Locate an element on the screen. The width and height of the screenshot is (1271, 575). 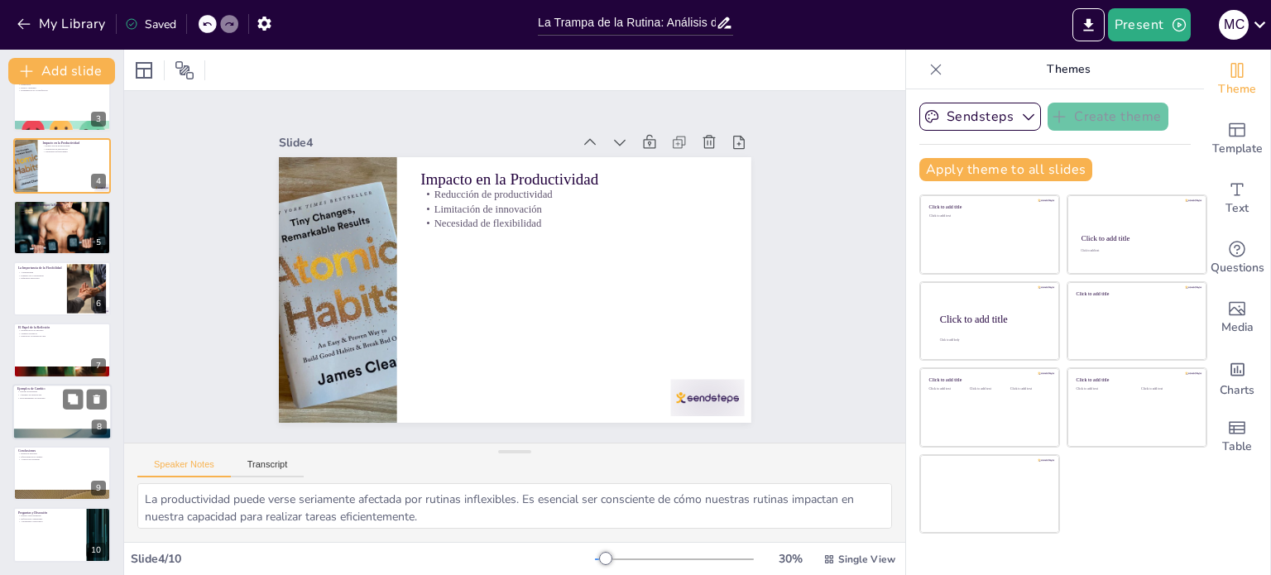
p: Monotonía is located at coordinates (62, 84).